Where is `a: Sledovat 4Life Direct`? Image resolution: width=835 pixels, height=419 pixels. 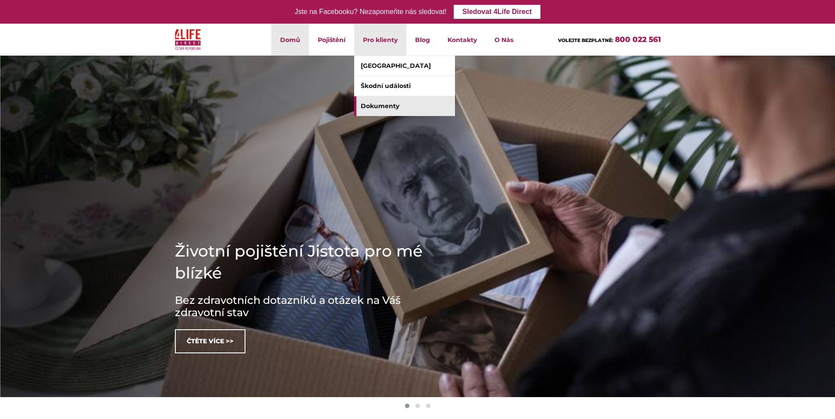 a: Sledovat 4Life Direct is located at coordinates (497, 12).